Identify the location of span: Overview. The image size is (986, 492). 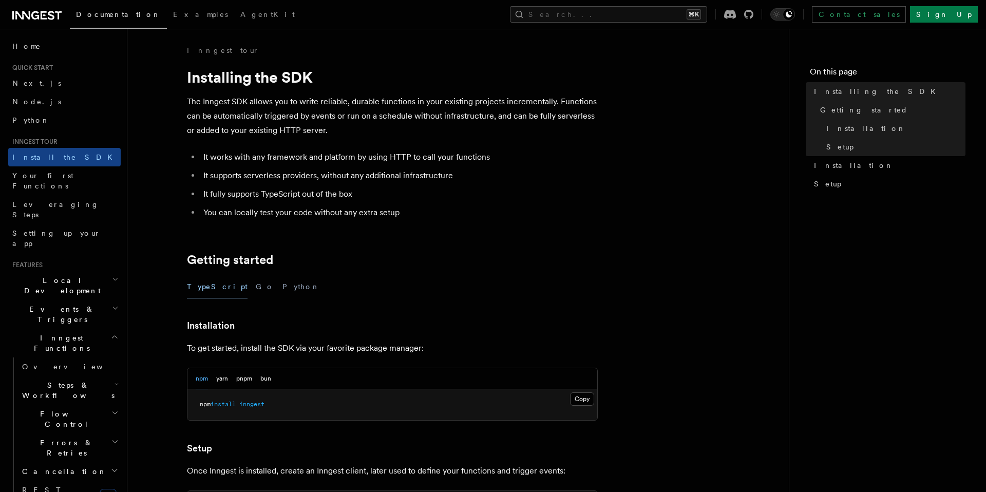
(75, 366).